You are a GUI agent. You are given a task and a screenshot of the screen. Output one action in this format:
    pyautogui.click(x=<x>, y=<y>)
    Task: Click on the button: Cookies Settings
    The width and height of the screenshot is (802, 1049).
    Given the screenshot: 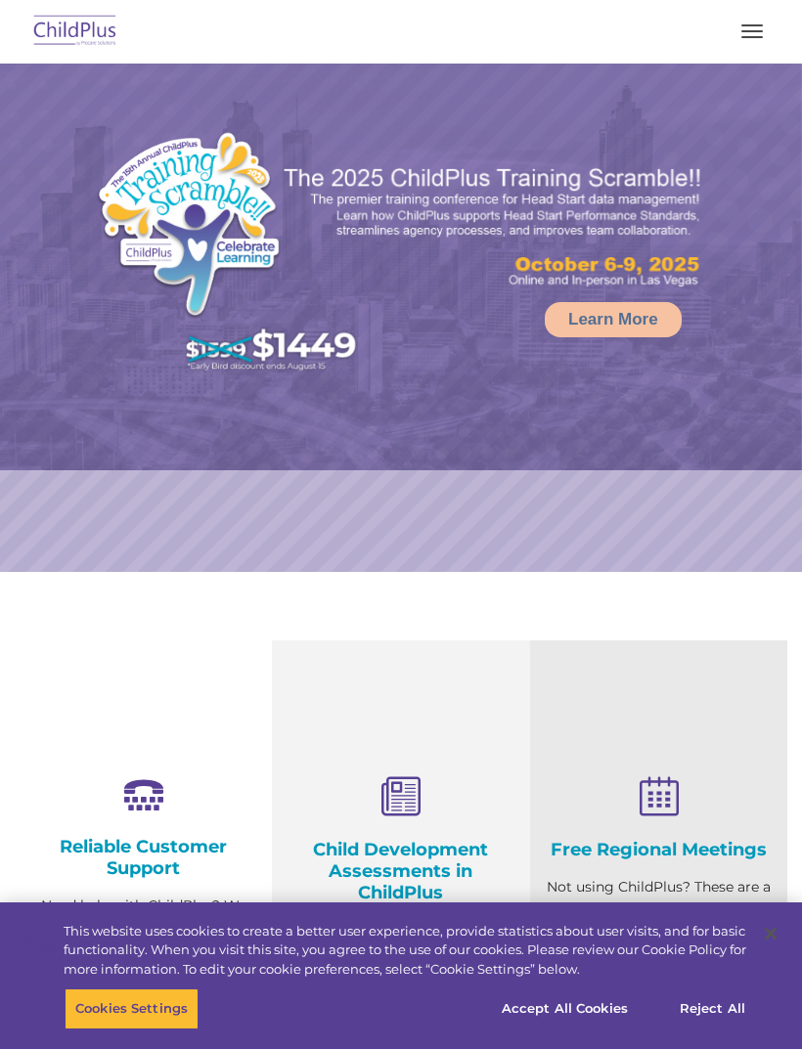 What is the action you would take?
    pyautogui.click(x=131, y=1009)
    